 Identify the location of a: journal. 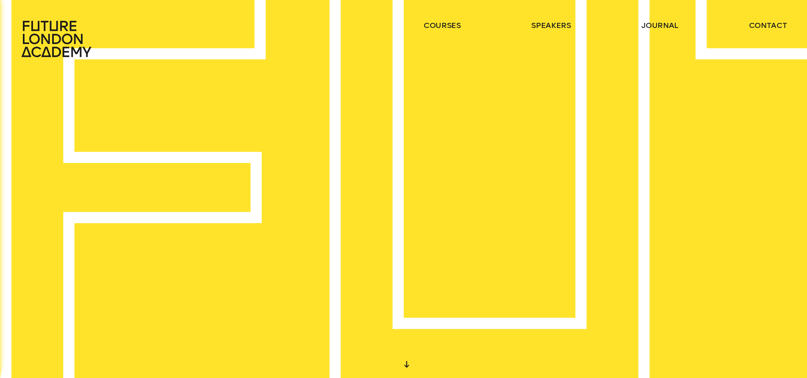
(660, 25).